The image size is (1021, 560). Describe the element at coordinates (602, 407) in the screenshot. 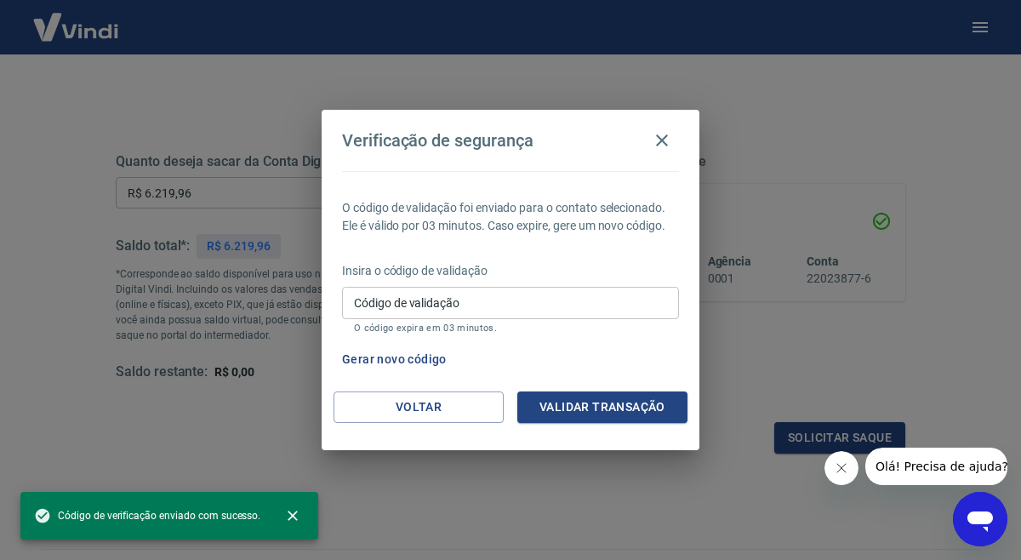

I see `button: Validar transação` at that location.